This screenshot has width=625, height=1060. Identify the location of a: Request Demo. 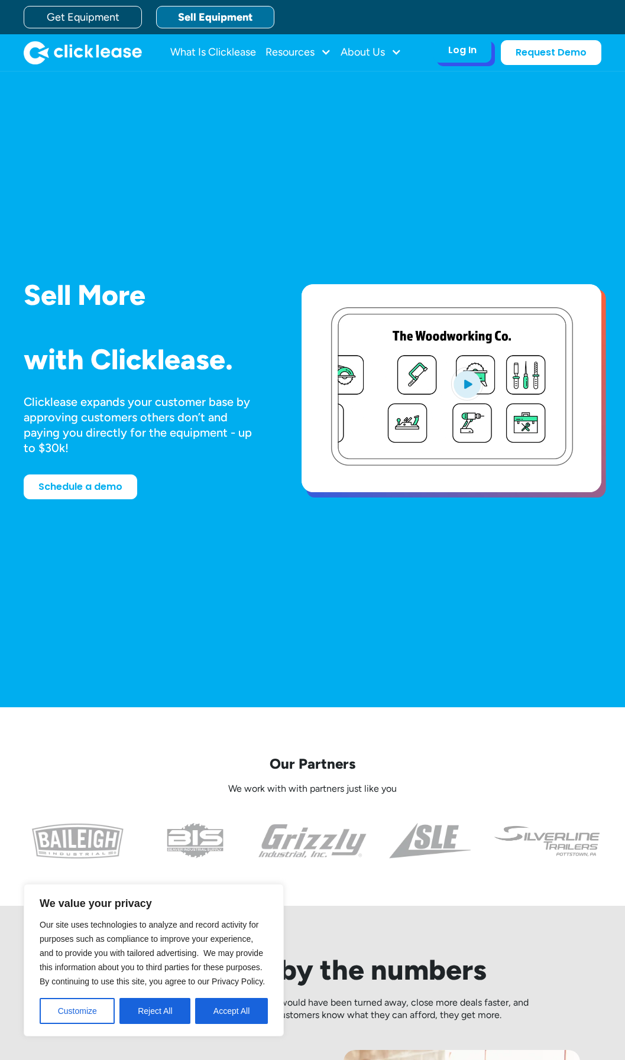
(551, 53).